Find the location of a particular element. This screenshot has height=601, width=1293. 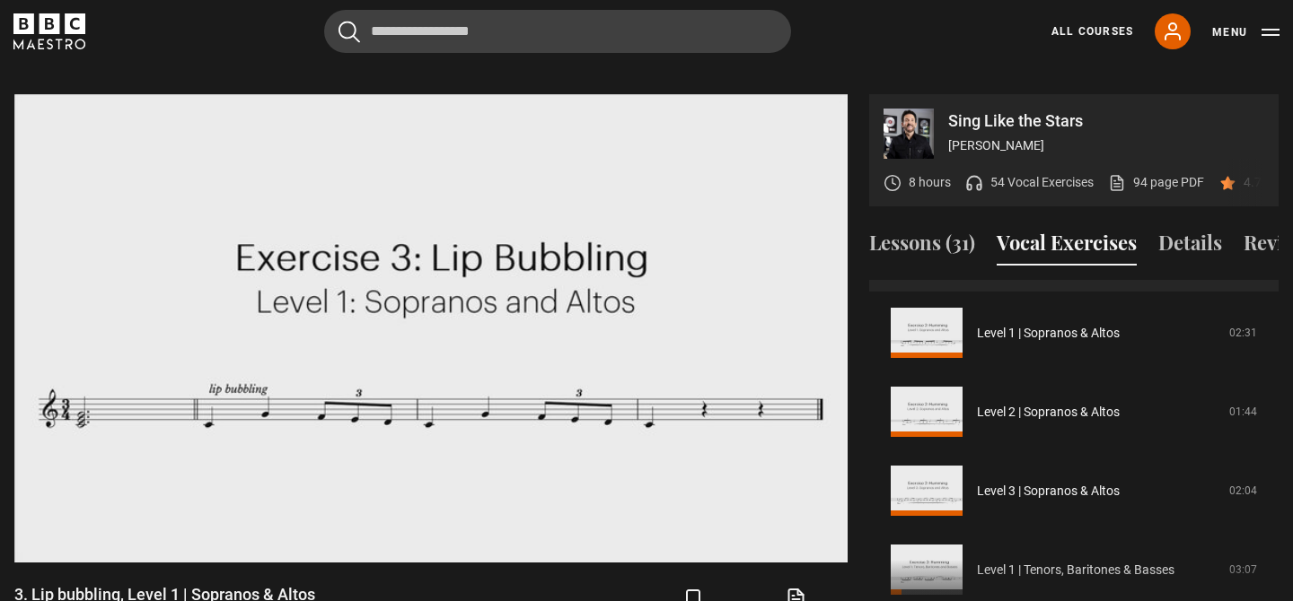

p: 8 hours is located at coordinates (929, 182).